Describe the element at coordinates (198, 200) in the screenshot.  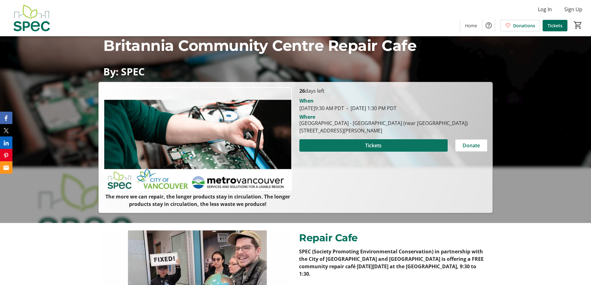
I see `strong: The more we can repair, the longer products stay in circulation. The longer products stay in circ...` at that location.